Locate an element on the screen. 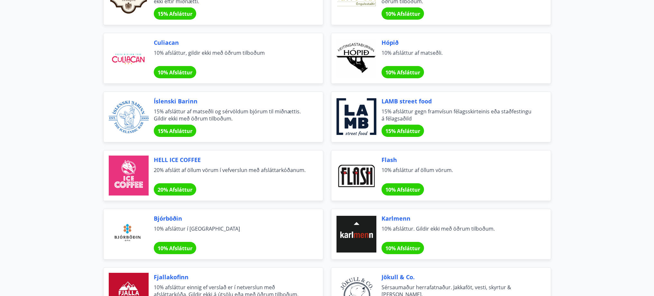  span: 10% afsláttur, gildir ekki með öðrum tilboðum is located at coordinates (231, 56).